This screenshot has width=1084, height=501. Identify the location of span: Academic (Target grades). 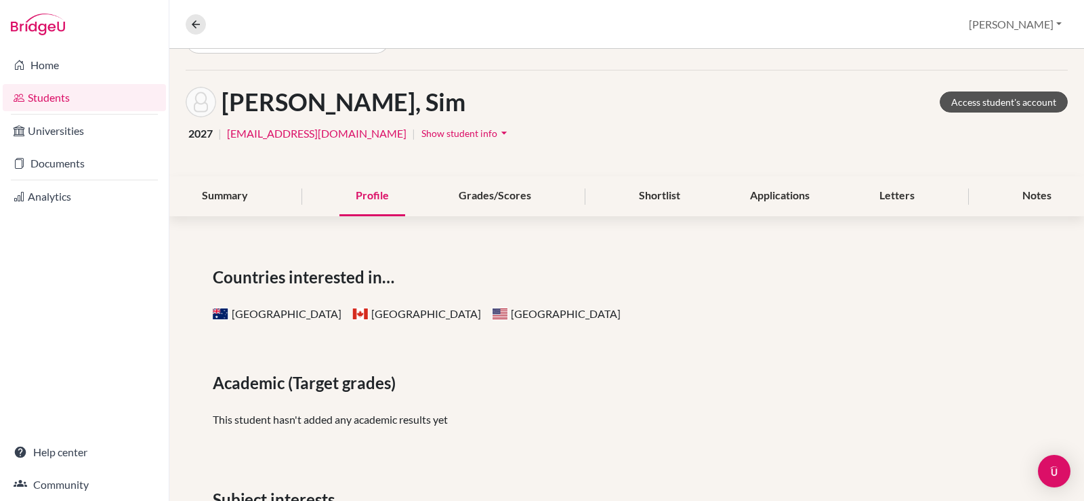
(307, 383).